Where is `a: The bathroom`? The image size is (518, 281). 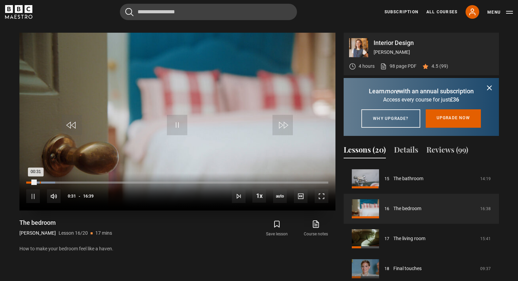 a: The bathroom is located at coordinates (409, 179).